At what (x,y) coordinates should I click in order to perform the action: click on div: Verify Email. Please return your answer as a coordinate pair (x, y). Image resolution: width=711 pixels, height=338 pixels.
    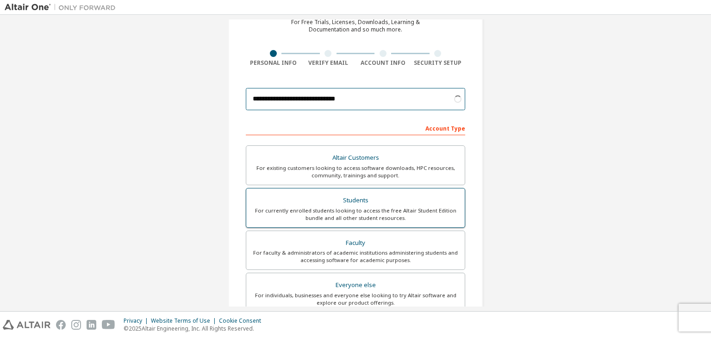
    Looking at the image, I should click on (328, 63).